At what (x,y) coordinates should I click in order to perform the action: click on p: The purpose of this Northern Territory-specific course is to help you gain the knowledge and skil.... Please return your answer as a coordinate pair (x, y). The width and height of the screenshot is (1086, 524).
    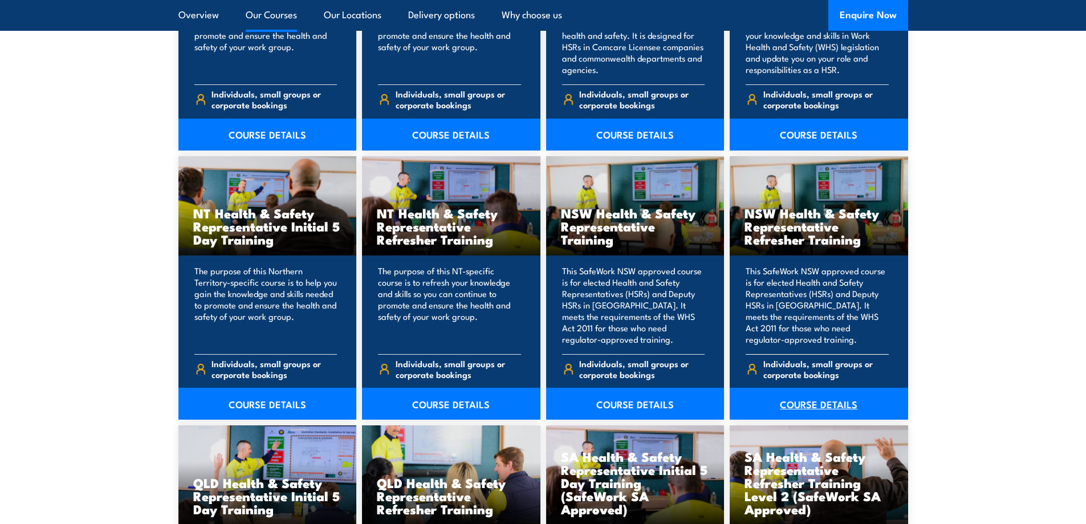
    Looking at the image, I should click on (266, 305).